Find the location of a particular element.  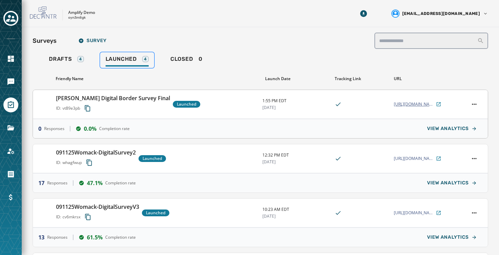

span: 17 is located at coordinates (41, 183).